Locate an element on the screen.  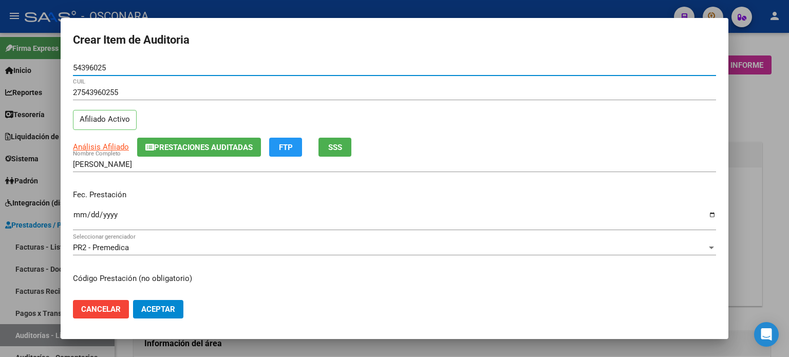
span: FTP is located at coordinates (285, 147).